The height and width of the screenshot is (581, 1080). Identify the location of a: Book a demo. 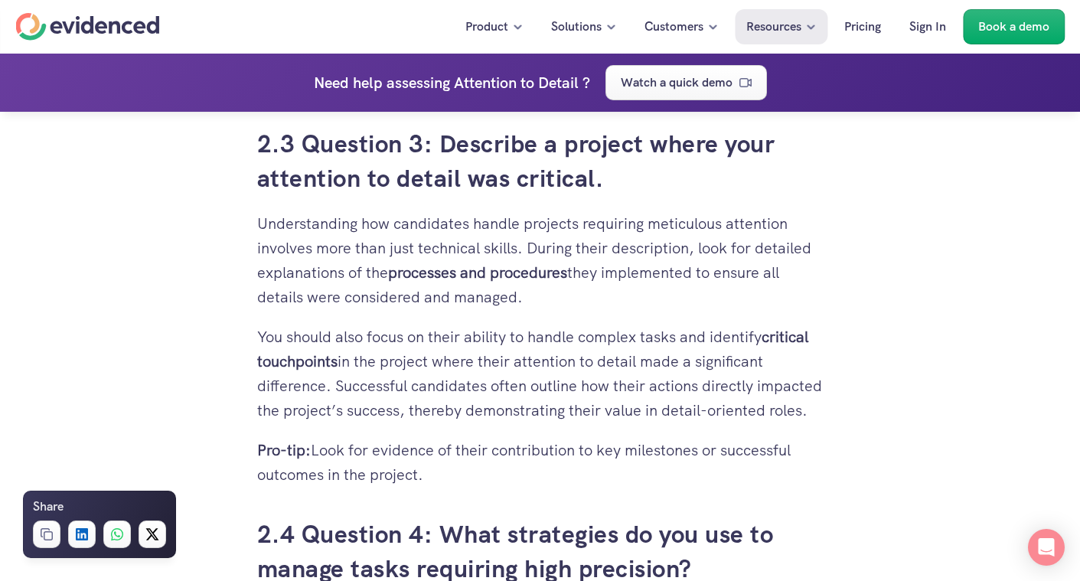
(1013, 27).